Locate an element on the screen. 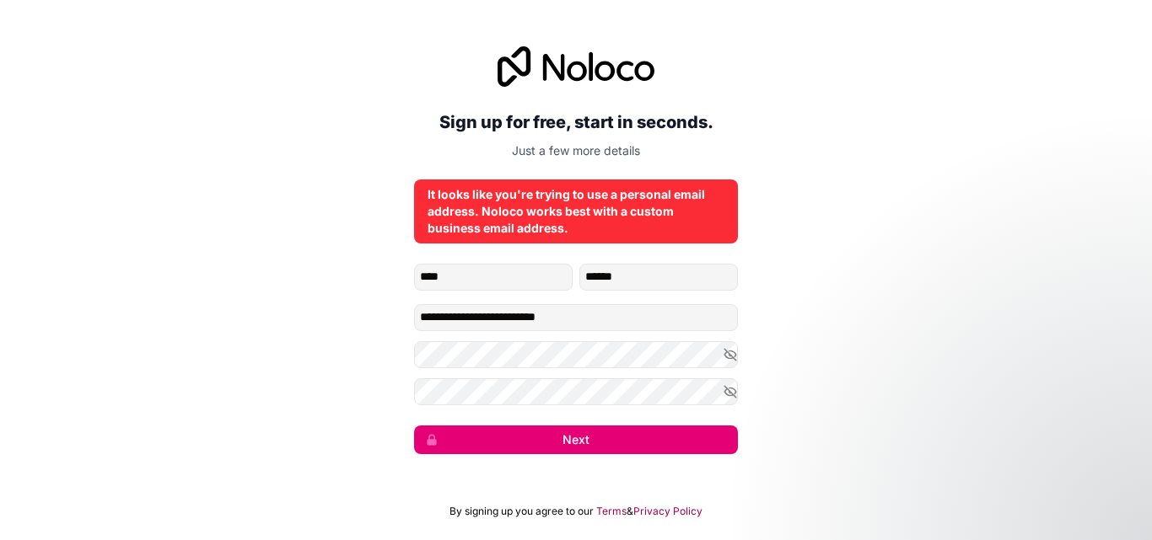 The image size is (1152, 540). button: Next is located at coordinates (576, 440).